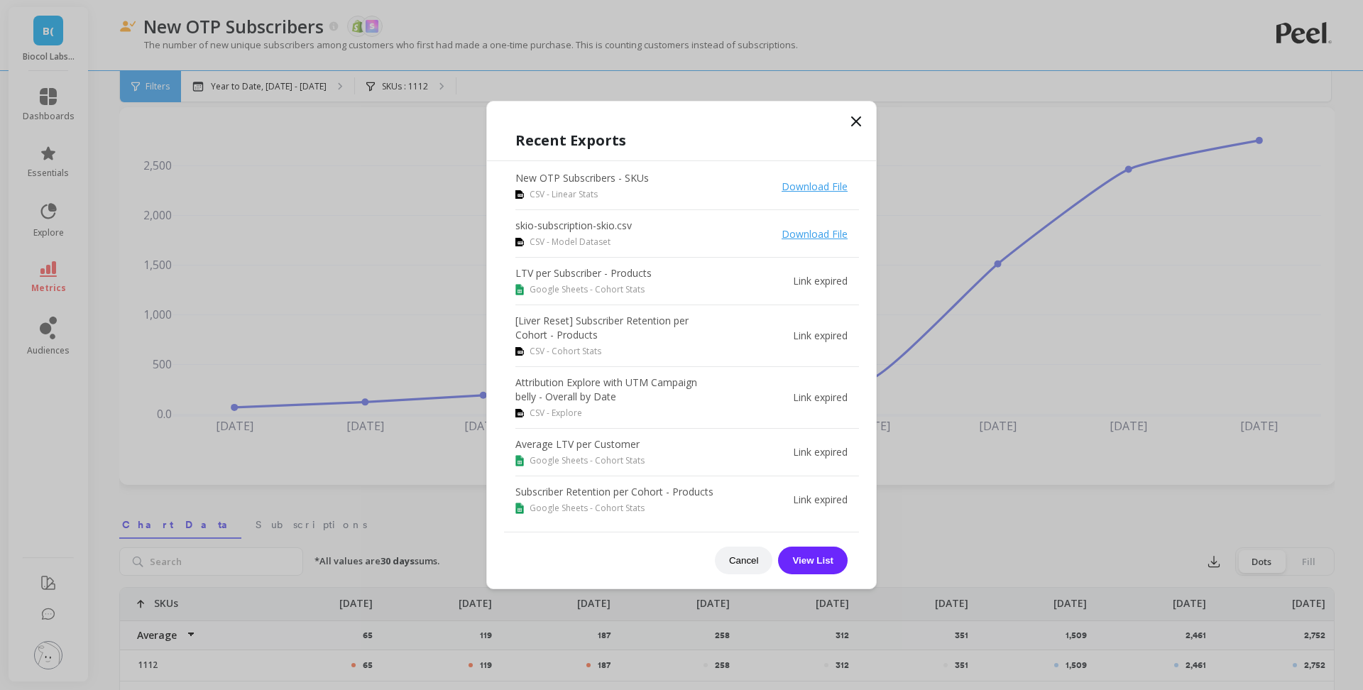 Image resolution: width=1363 pixels, height=690 pixels. Describe the element at coordinates (681, 141) in the screenshot. I see `h1: Recent Exports` at that location.